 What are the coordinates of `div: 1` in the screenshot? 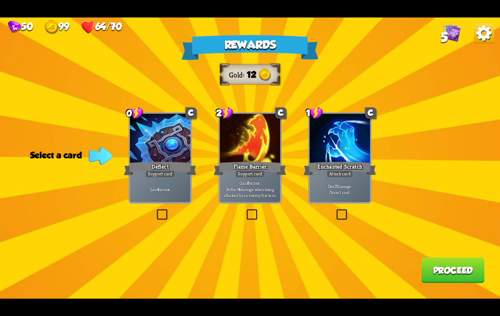 It's located at (315, 113).